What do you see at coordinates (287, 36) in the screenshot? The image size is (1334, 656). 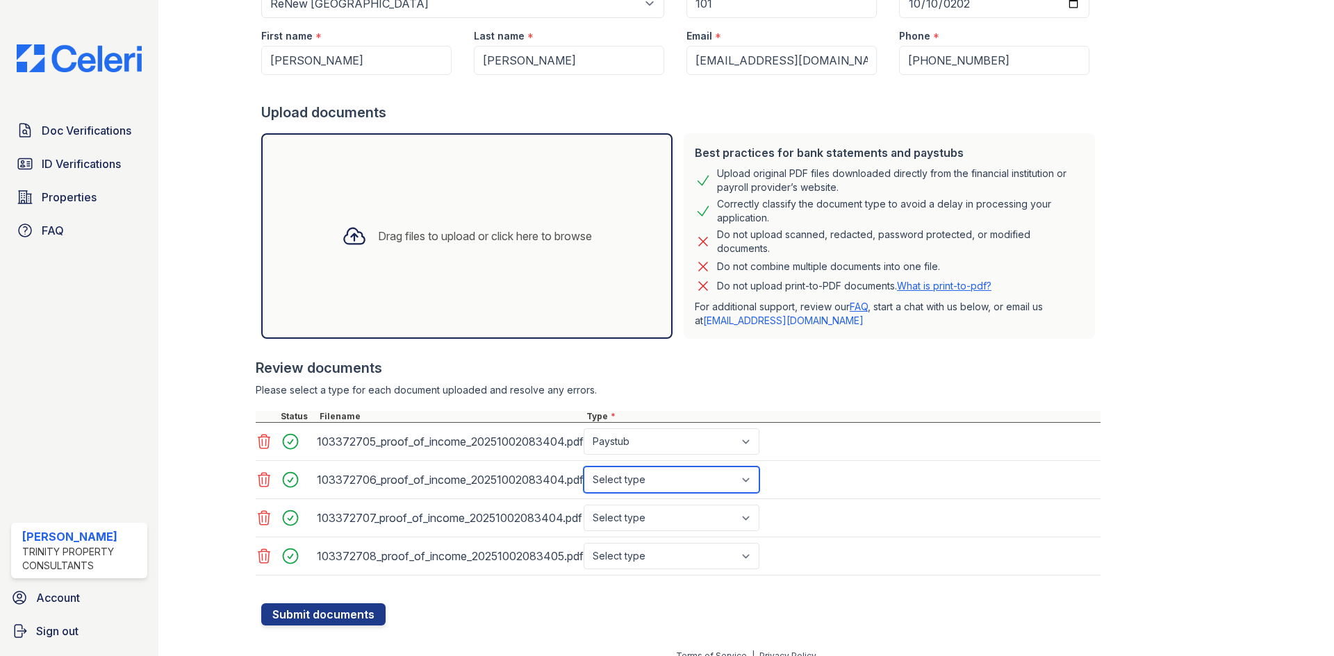 I see `label: First name` at bounding box center [287, 36].